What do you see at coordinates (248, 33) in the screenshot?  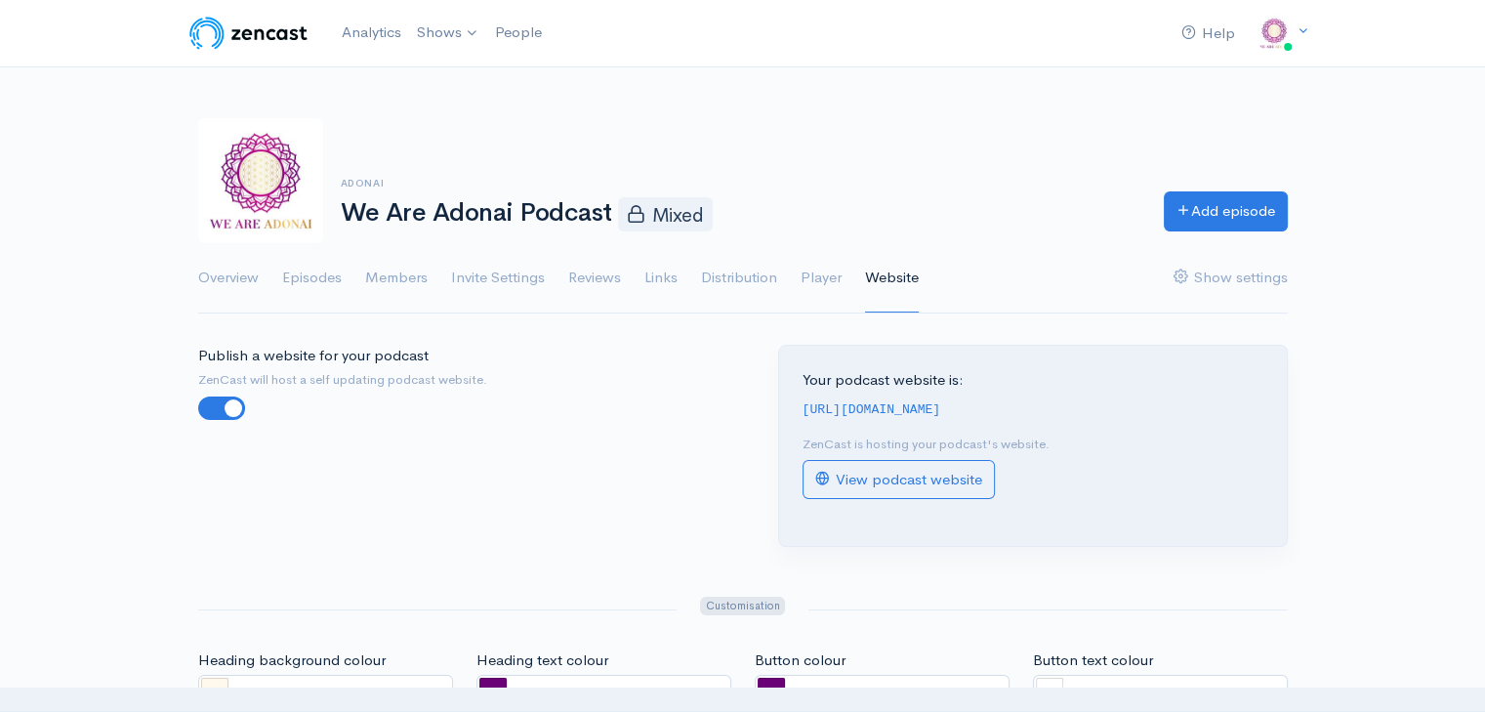 I see `img: ZenCast Logo` at bounding box center [248, 33].